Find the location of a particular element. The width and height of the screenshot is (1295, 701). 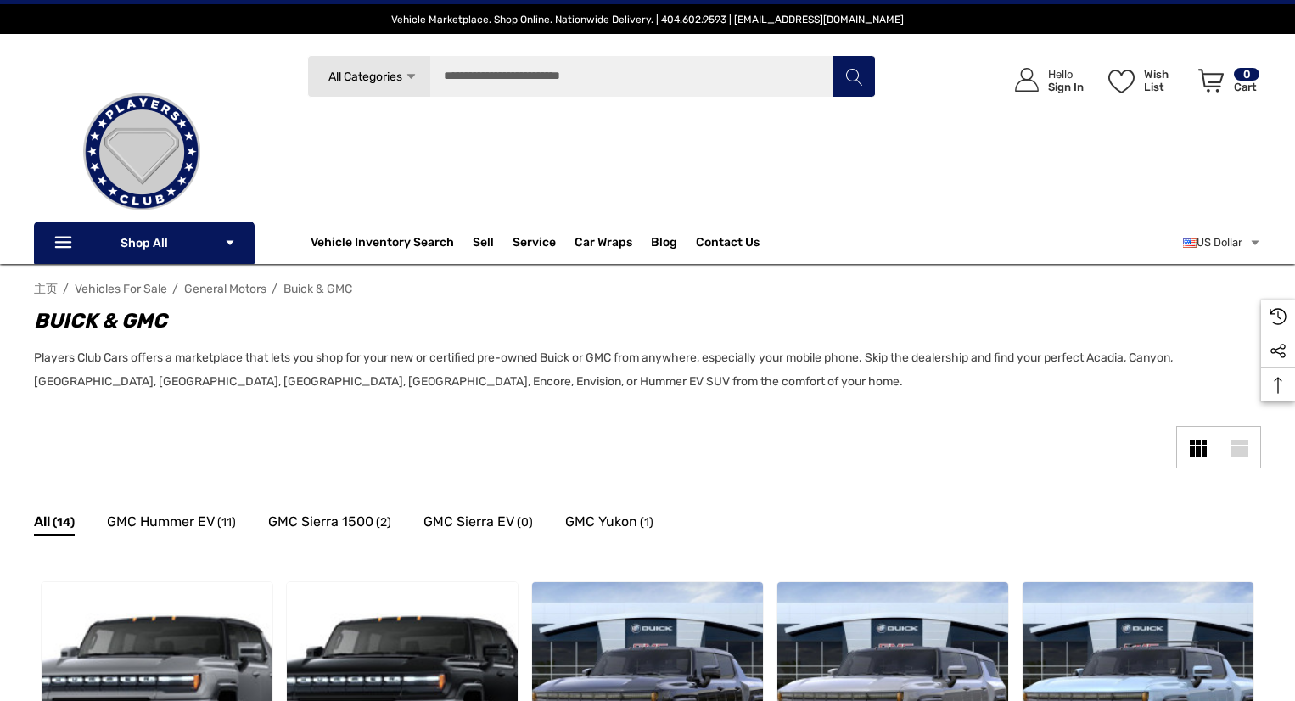

span: (14) is located at coordinates (64, 523).